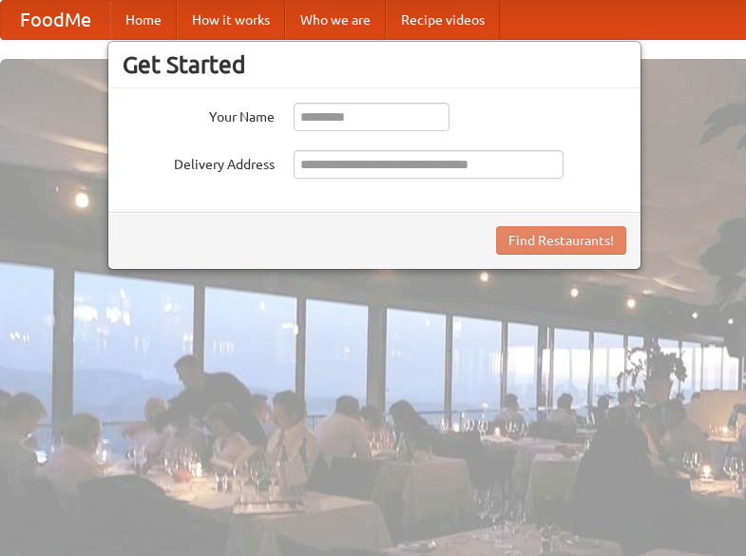  I want to click on a: How it works, so click(231, 20).